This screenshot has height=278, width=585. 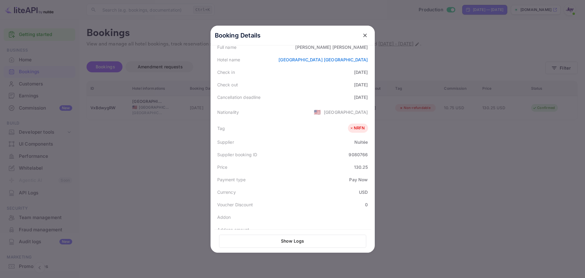 I want to click on div: Price, so click(x=222, y=167).